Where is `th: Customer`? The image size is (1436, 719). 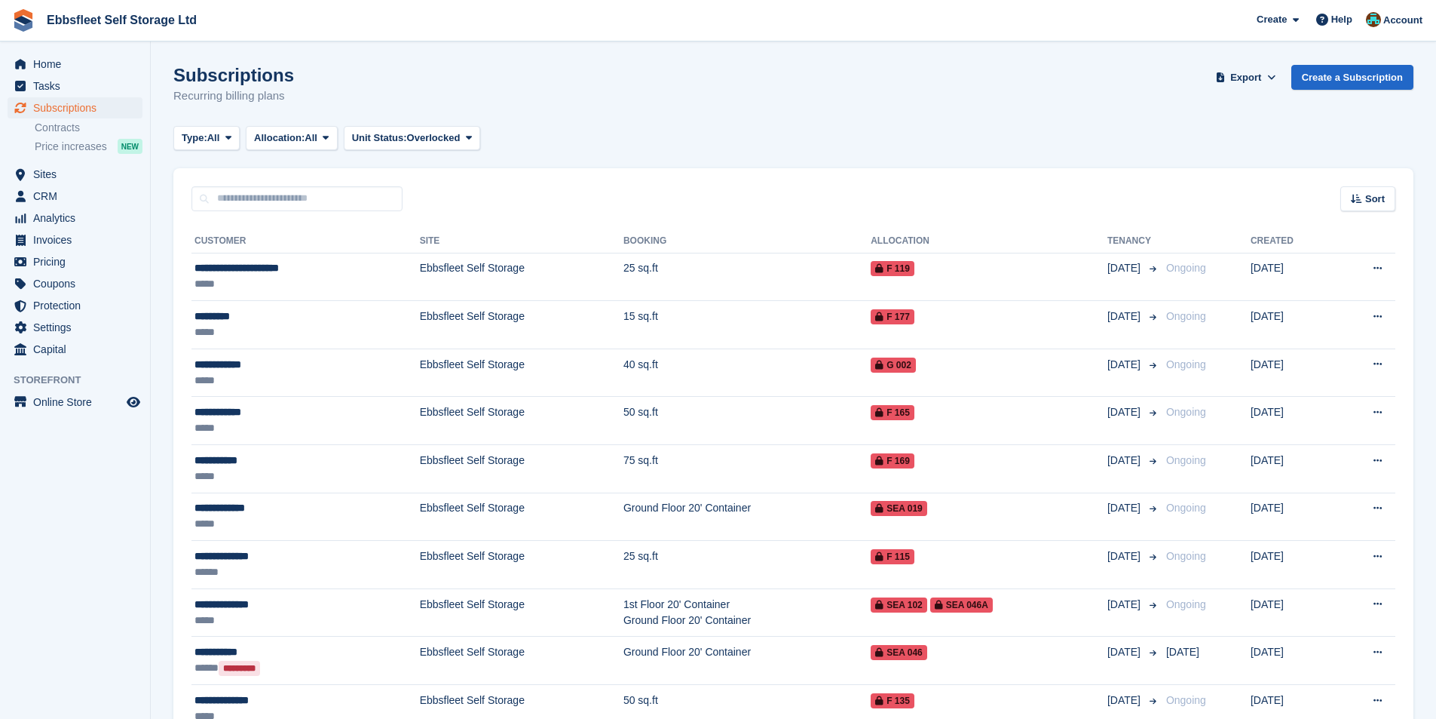
th: Customer is located at coordinates (305, 241).